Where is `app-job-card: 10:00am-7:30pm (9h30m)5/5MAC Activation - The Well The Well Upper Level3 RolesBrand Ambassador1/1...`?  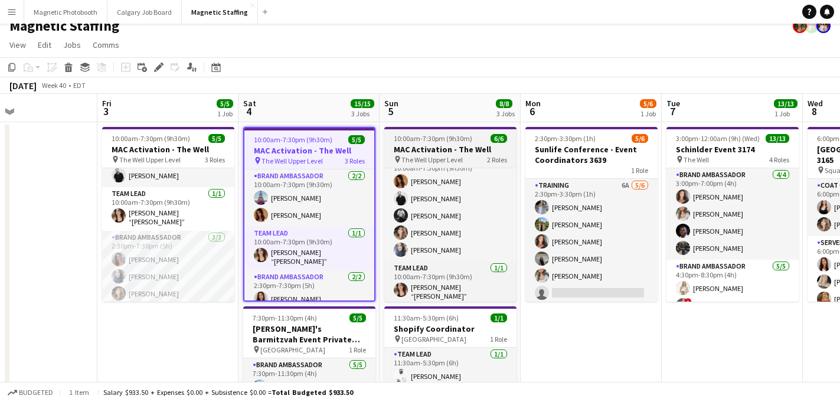 app-job-card: 10:00am-7:30pm (9h30m)5/5MAC Activation - The Well The Well Upper Level3 RolesBrand Ambassador1/1... is located at coordinates (168, 214).